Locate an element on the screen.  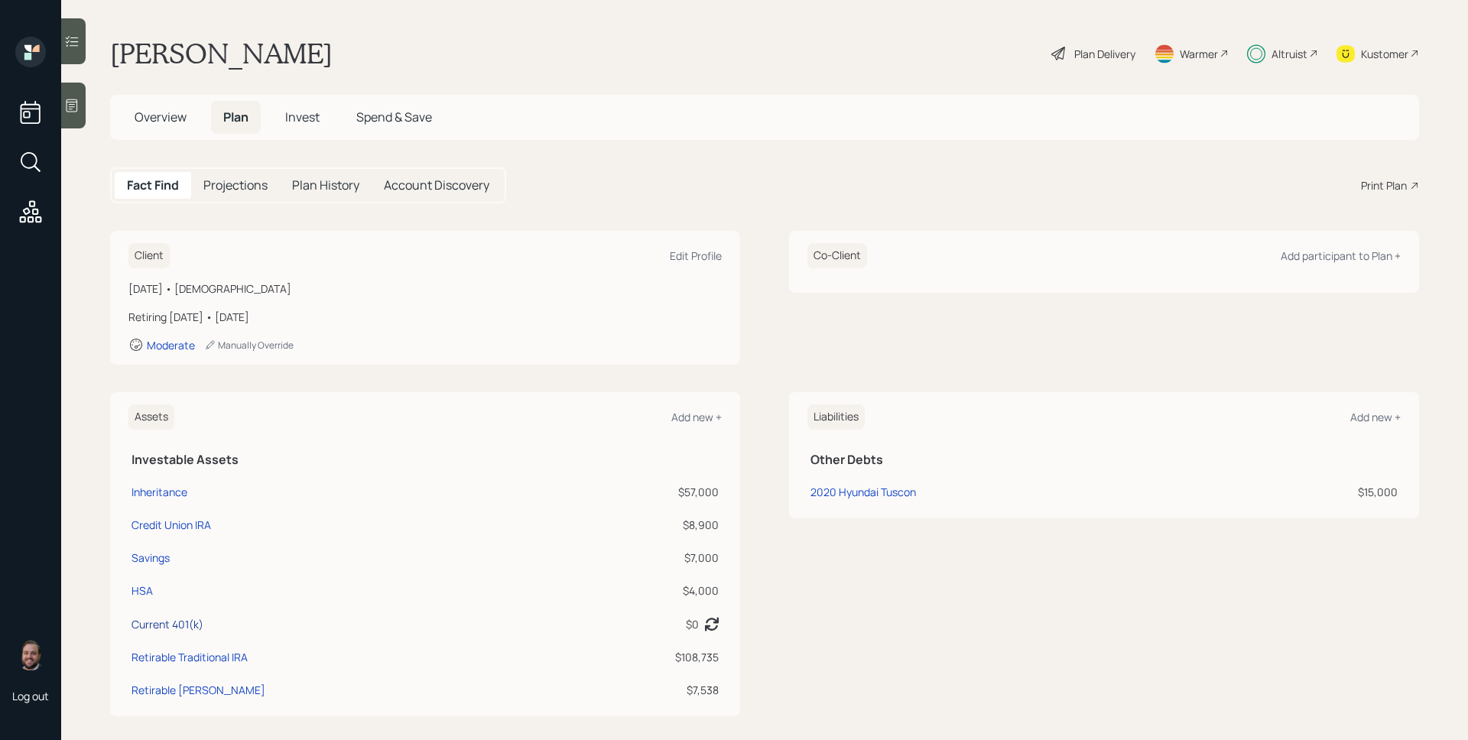
div: Current 401(k) is located at coordinates (167, 624).